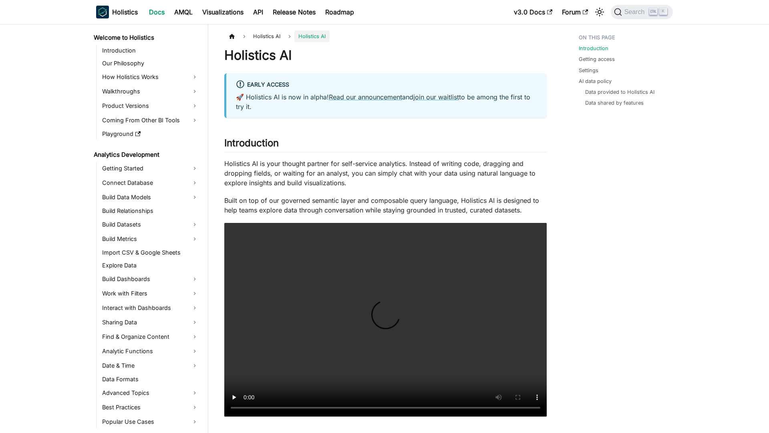  What do you see at coordinates (150, 106) in the screenshot?
I see `a: Product Versions` at bounding box center [150, 106].